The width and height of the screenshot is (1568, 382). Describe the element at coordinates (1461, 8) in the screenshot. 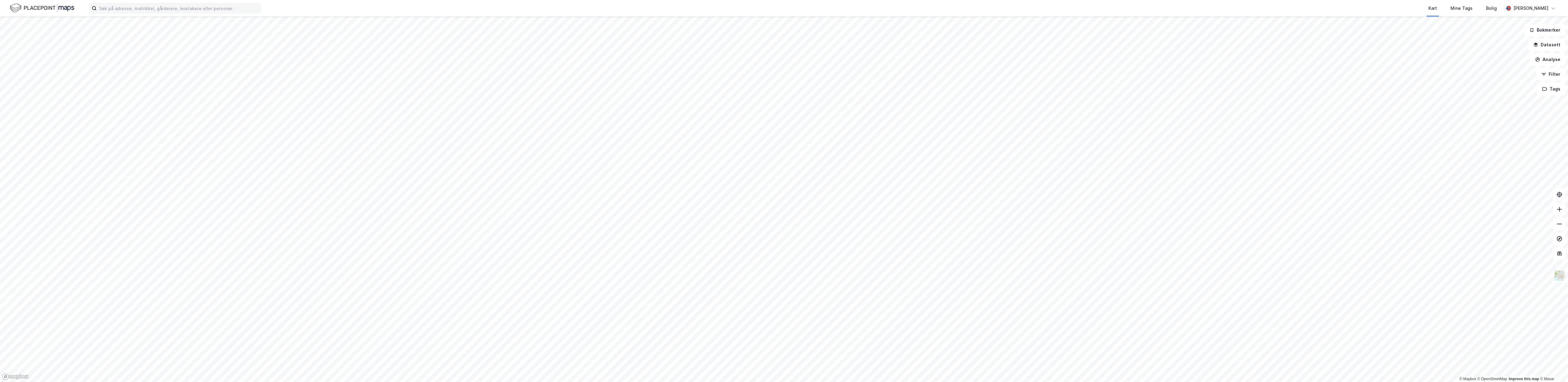

I see `div: Mine Tags` at that location.